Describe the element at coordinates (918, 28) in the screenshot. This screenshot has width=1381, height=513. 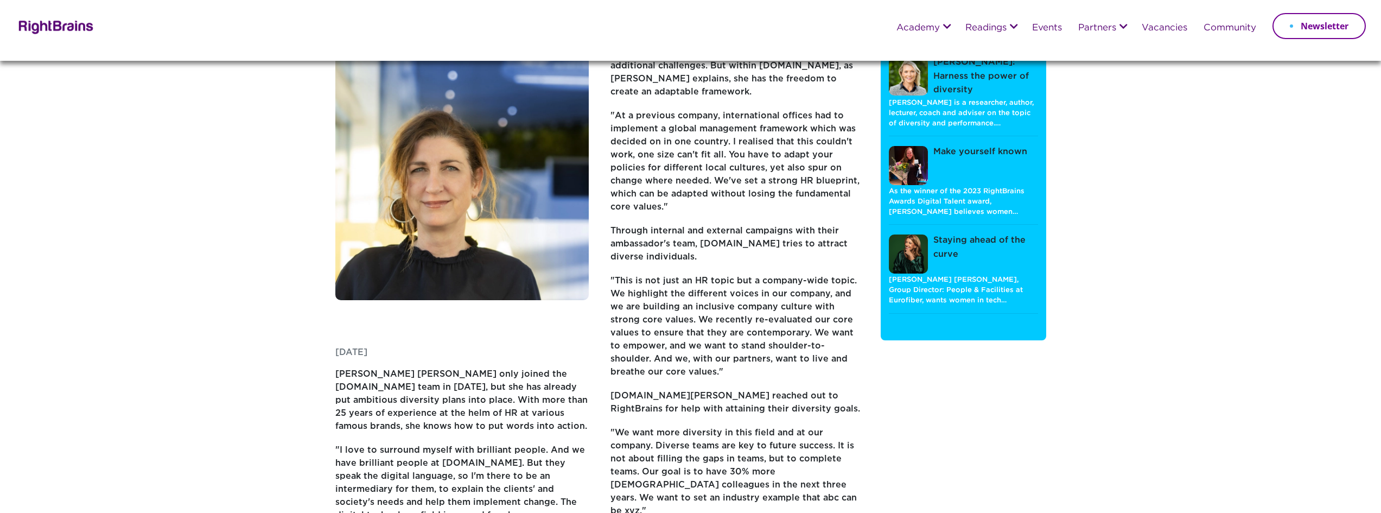
I see `a: Academy` at that location.